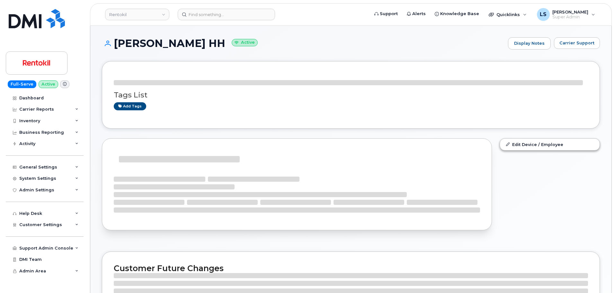  Describe the element at coordinates (576, 43) in the screenshot. I see `span: Carrier Support` at that location.